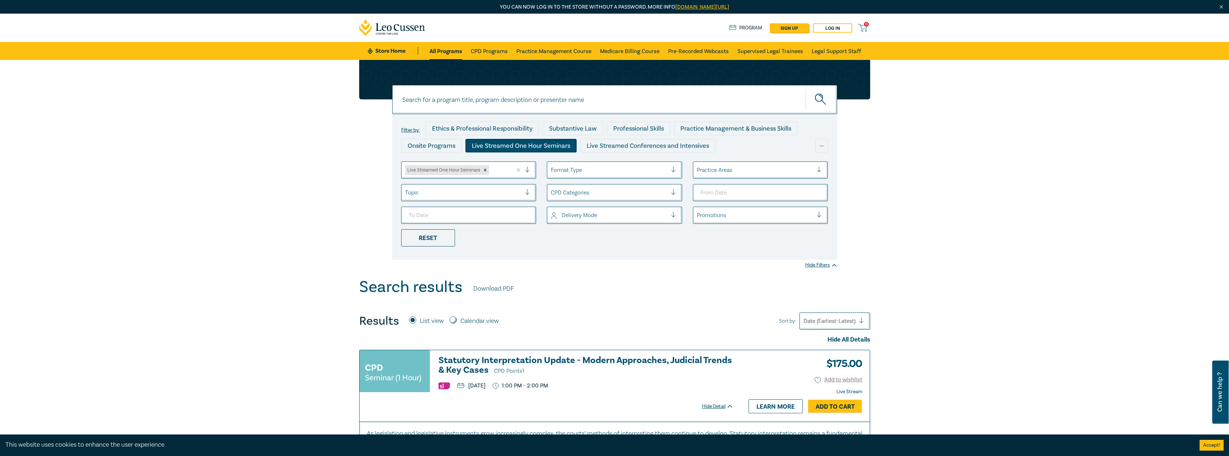 This screenshot has width=1229, height=456. Describe the element at coordinates (586, 366) in the screenshot. I see `h3: Statutory Interpretation Update - Modern Approaches, Judicial Trends & Key Cases` at that location.